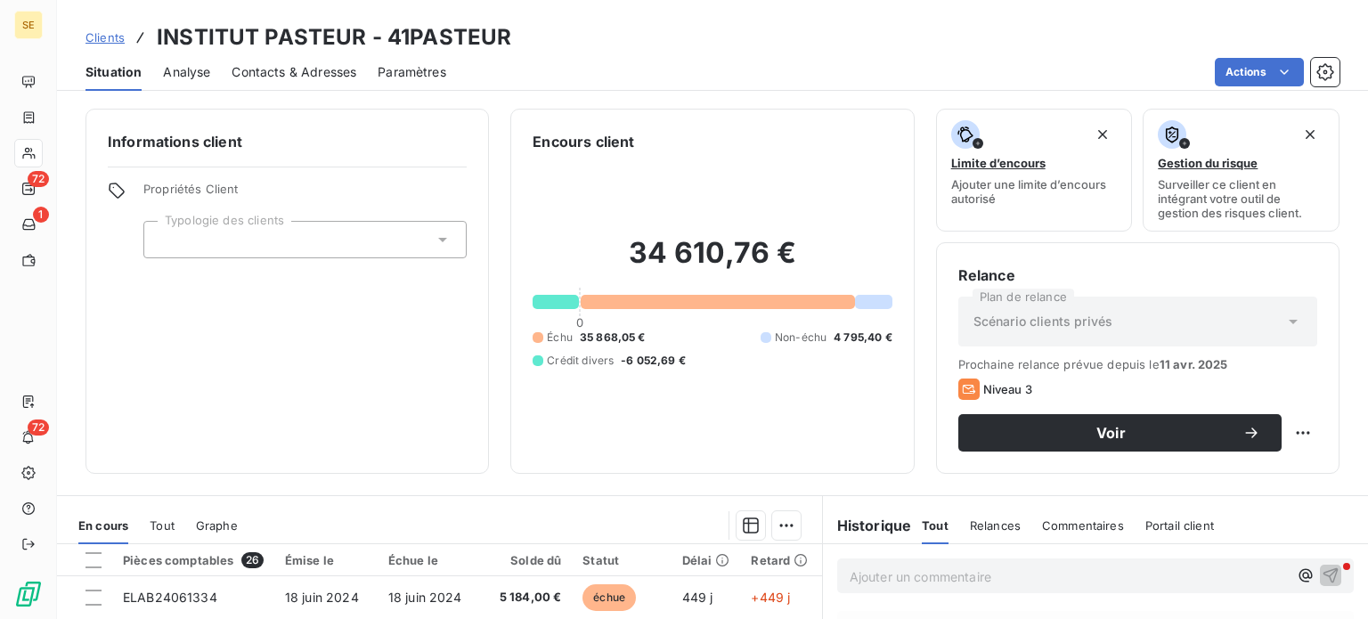 The width and height of the screenshot is (1368, 619). I want to click on div: Statut, so click(621, 560).